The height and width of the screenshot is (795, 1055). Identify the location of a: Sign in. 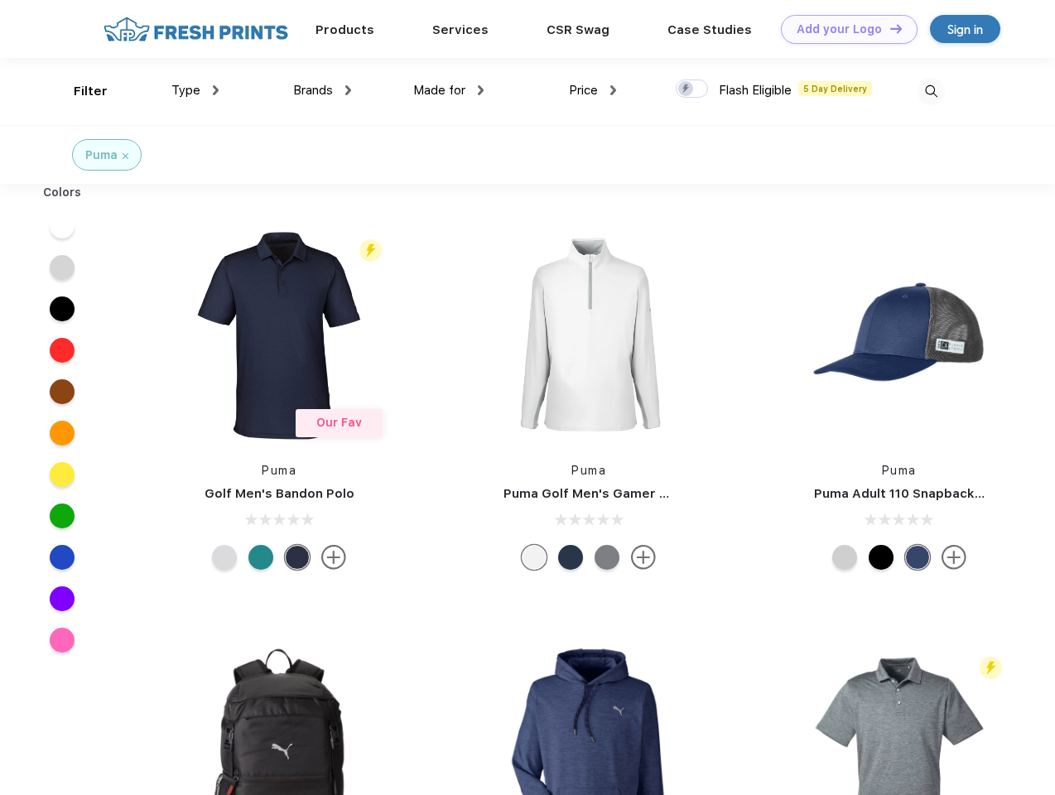
(965, 29).